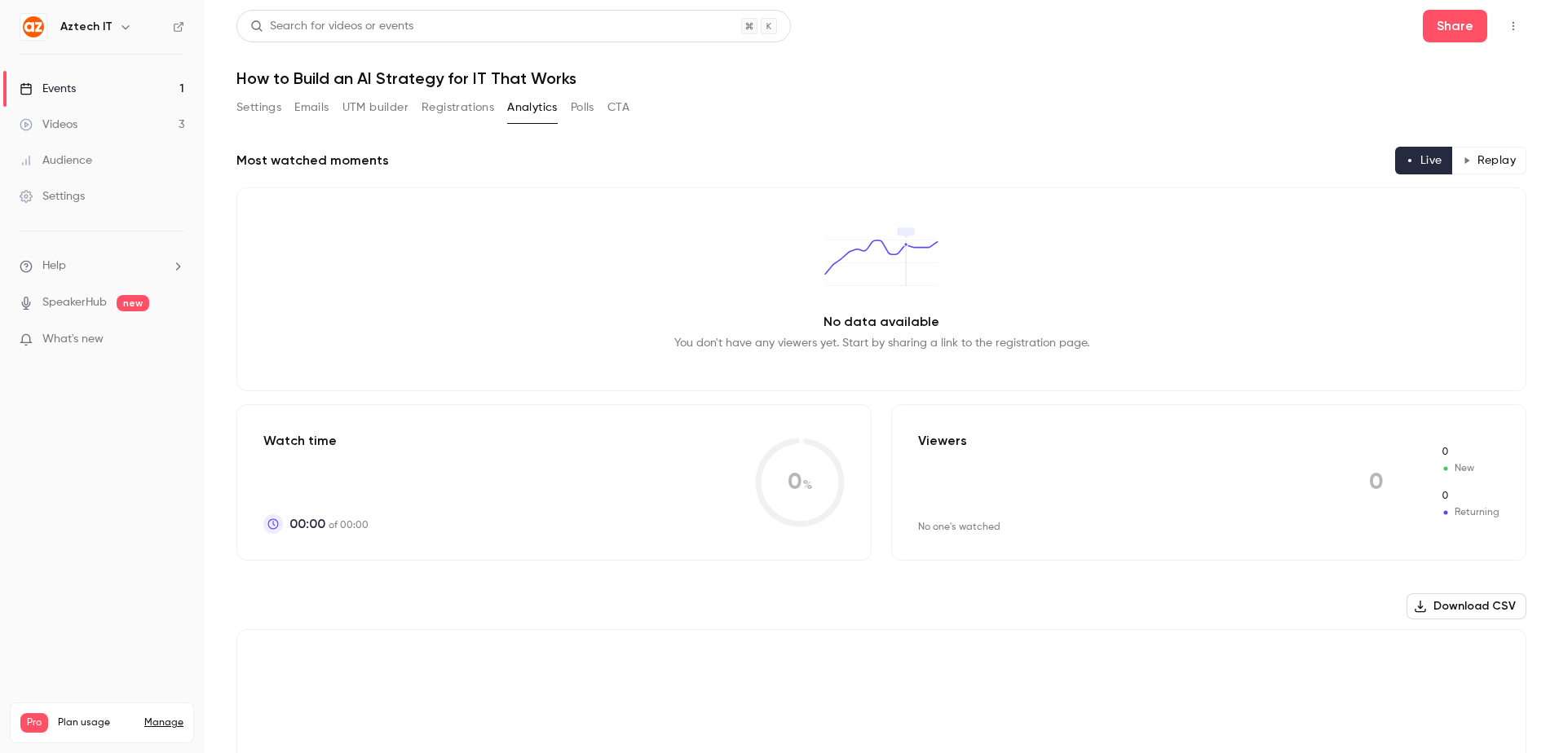 Image resolution: width=1559 pixels, height=753 pixels. What do you see at coordinates (1455, 26) in the screenshot?
I see `button: Share` at bounding box center [1455, 26].